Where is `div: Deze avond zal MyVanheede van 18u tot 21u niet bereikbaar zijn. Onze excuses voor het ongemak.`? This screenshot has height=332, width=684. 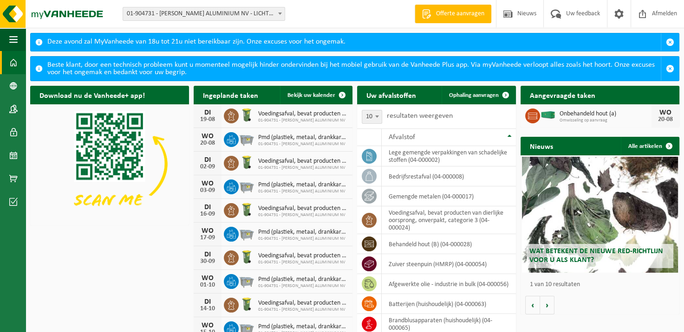
div: Deze avond zal MyVanheede van 18u tot 21u niet bereikbaar zijn. Onze excuses voor het ongemak. is located at coordinates (354, 42).